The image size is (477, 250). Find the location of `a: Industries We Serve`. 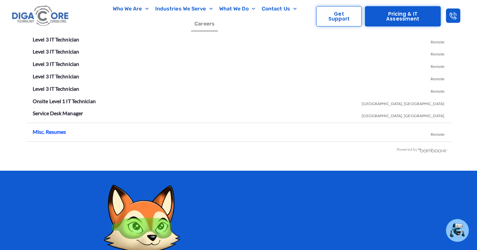

a: Industries We Serve is located at coordinates (184, 9).